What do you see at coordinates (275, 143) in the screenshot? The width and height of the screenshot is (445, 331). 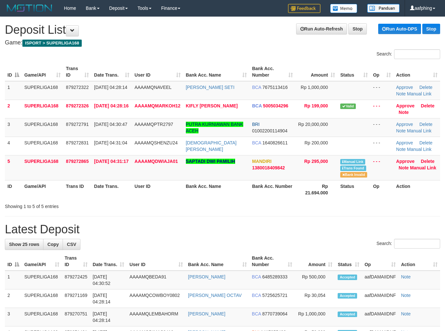 I see `span: Copy 1640826611 to clipboard` at bounding box center [275, 143].